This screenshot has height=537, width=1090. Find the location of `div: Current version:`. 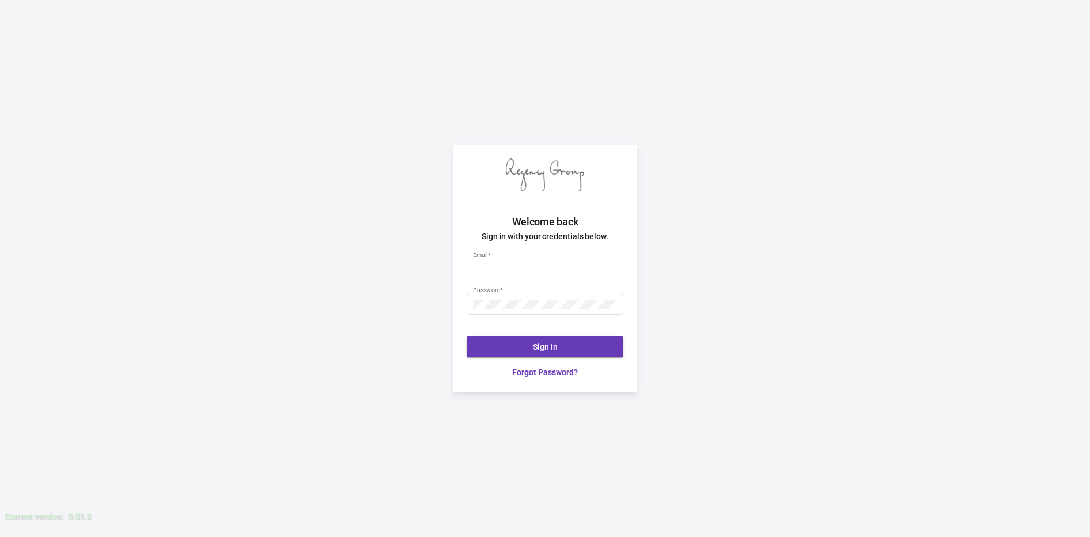

div: Current version: is located at coordinates (34, 516).